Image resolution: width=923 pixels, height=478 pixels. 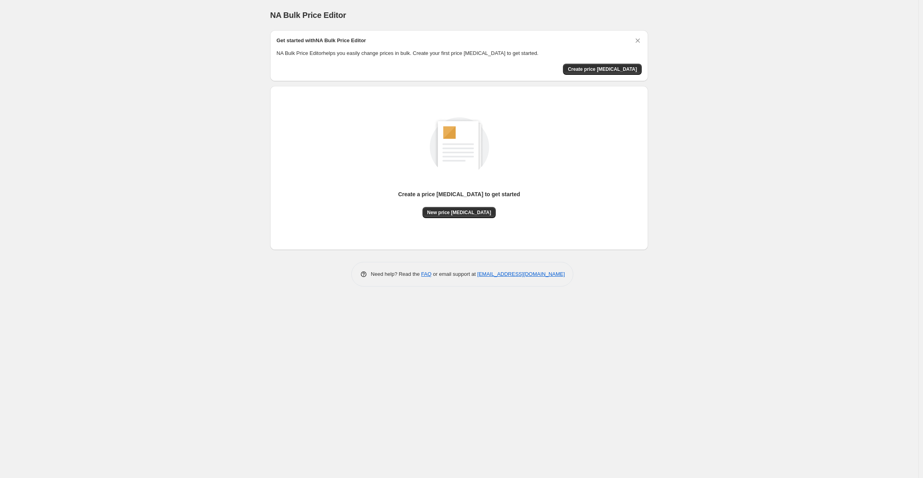 What do you see at coordinates (603, 69) in the screenshot?
I see `button: Create price change job` at bounding box center [603, 69].